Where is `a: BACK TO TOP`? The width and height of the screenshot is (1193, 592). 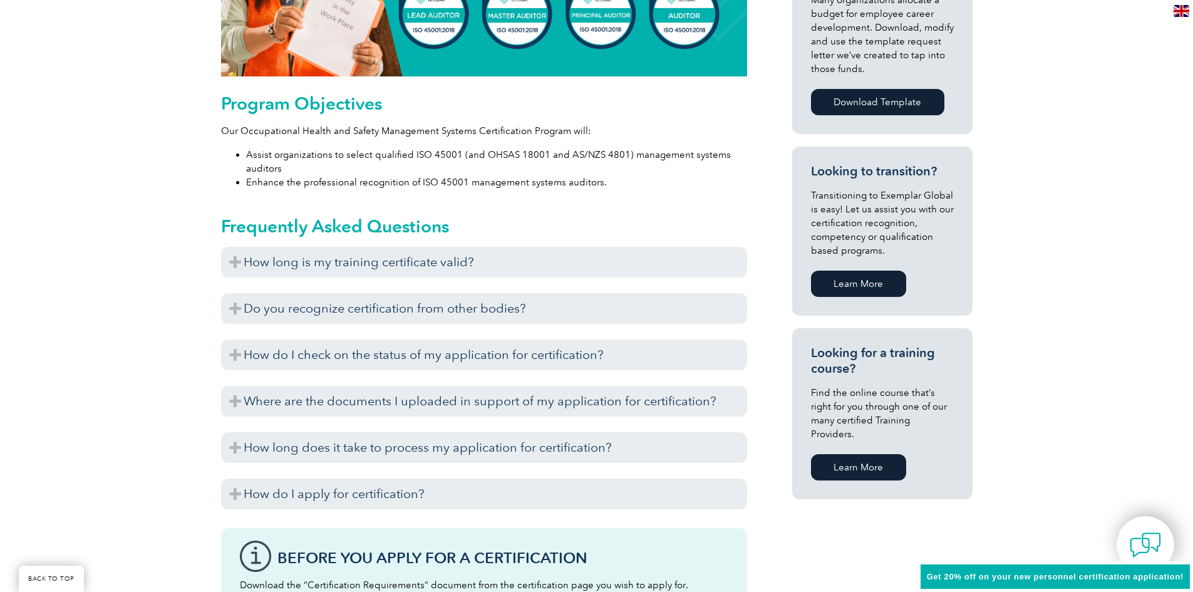 a: BACK TO TOP is located at coordinates (51, 578).